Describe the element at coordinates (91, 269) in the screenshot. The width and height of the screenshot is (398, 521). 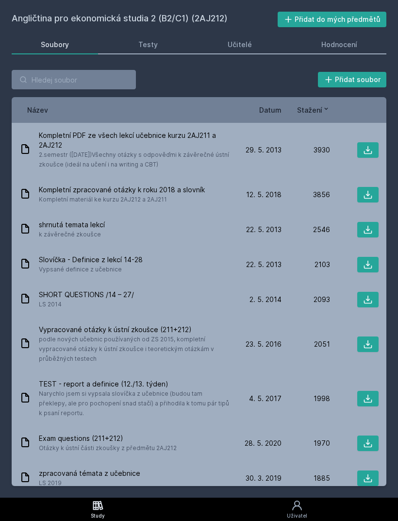
I see `span: Vypsané definice z učebnice` at that location.